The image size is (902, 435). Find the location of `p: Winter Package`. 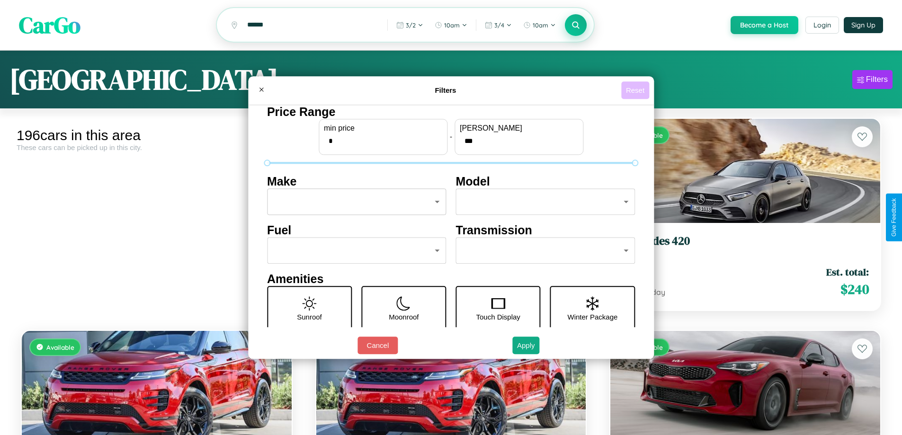

p: Winter Package is located at coordinates (593, 317).